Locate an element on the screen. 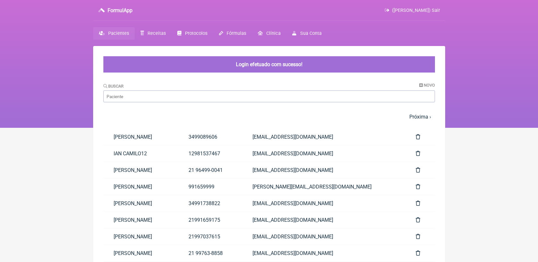  span: Novo is located at coordinates (429, 85).